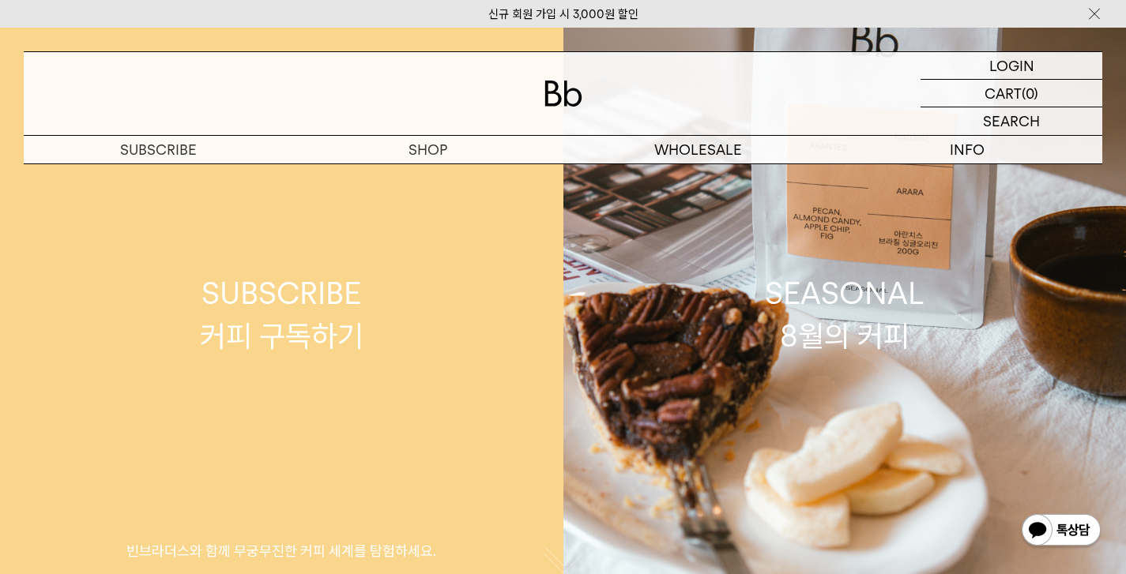 The width and height of the screenshot is (1126, 574). Describe the element at coordinates (563, 14) in the screenshot. I see `a: 신규 회원 가입 시 3,000원 할인` at that location.